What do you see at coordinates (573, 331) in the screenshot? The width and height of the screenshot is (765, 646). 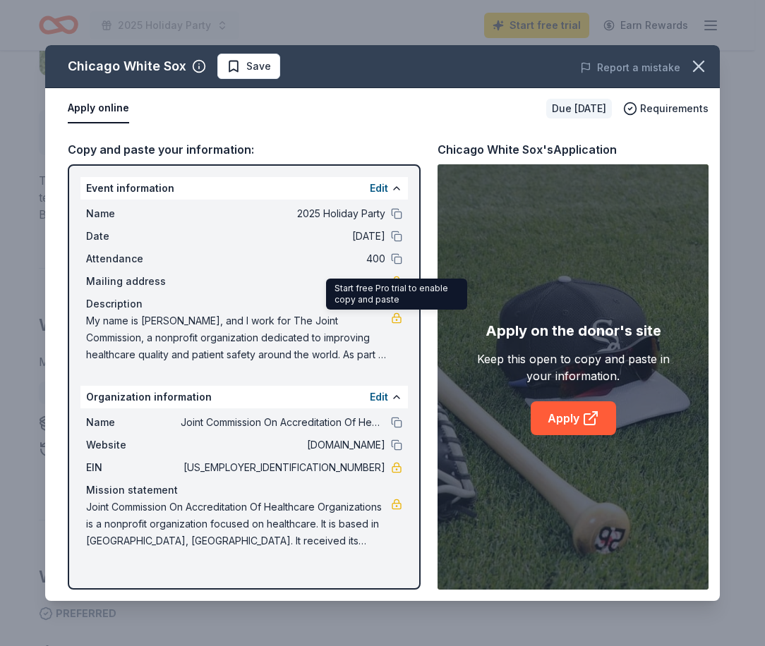 I see `div: Apply on the donor's site` at bounding box center [573, 331].